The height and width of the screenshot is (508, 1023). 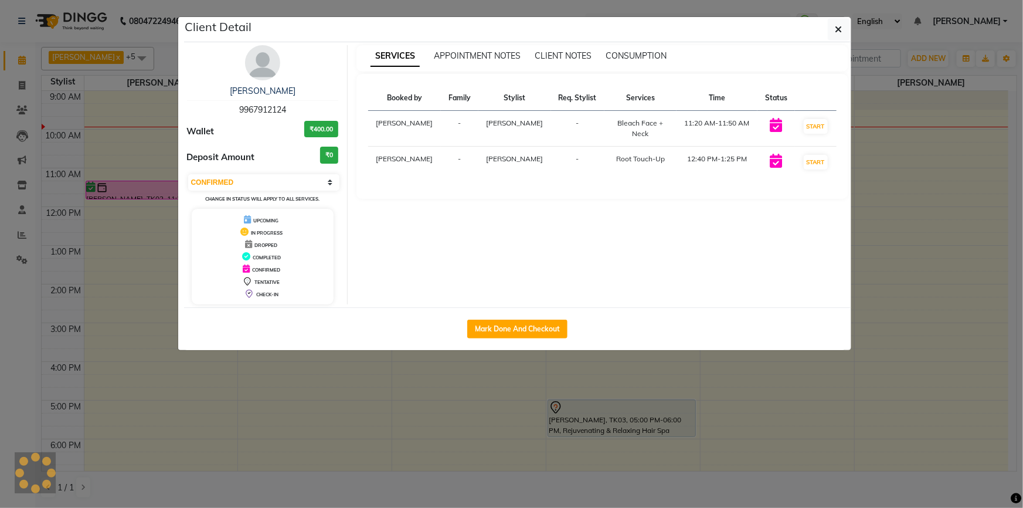 What do you see at coordinates (717, 98) in the screenshot?
I see `th: Time` at bounding box center [717, 98].